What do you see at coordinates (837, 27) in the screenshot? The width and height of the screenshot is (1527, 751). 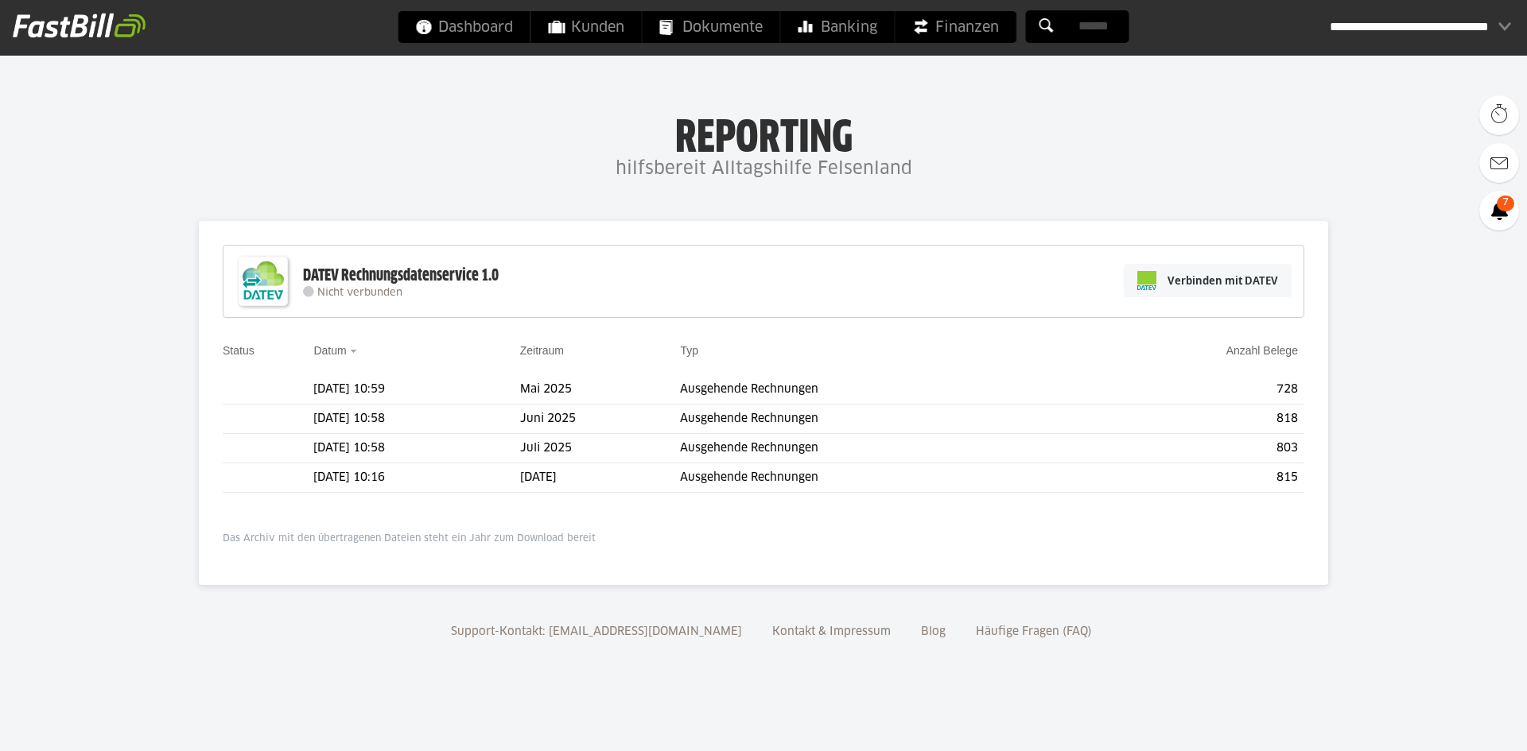 I see `span: Banking` at bounding box center [837, 27].